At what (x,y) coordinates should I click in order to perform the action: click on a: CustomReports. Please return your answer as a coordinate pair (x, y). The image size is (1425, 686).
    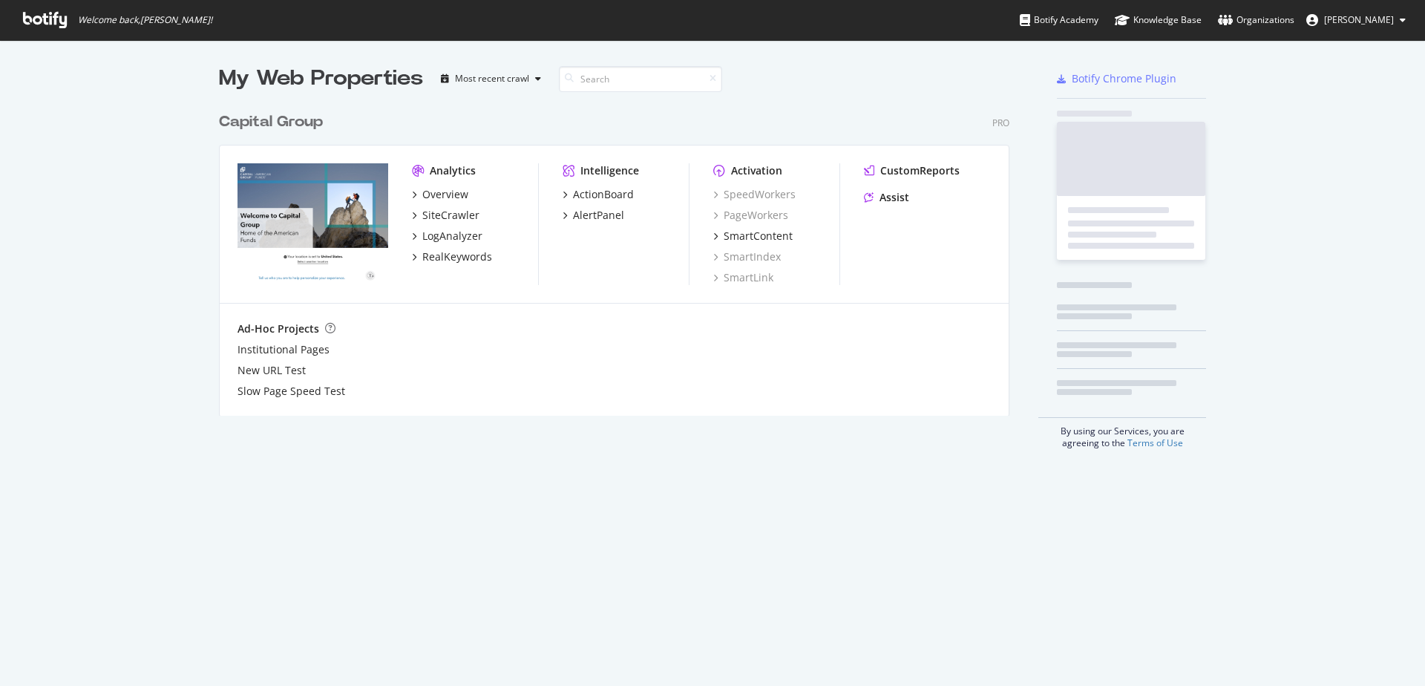
    Looking at the image, I should click on (911, 171).